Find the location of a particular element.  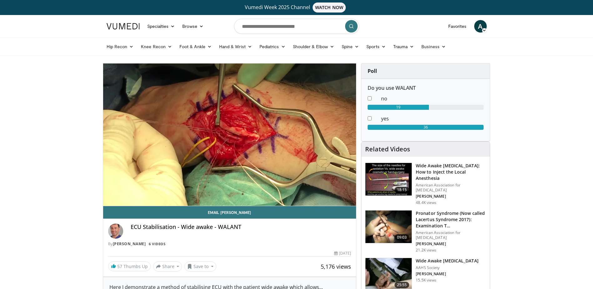

a: Hip Recon is located at coordinates (120, 47).